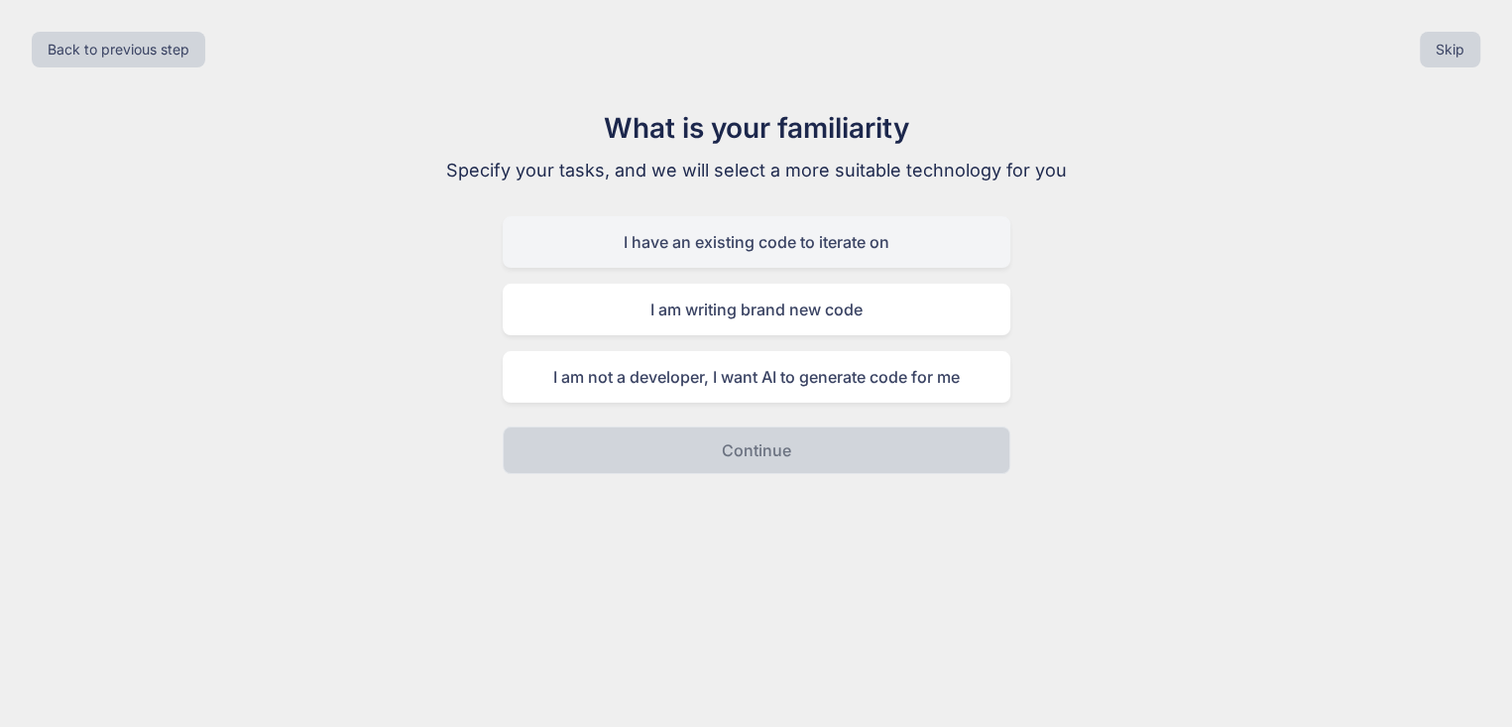 This screenshot has height=727, width=1512. Describe the element at coordinates (757, 242) in the screenshot. I see `div: I have an existing code to iterate on` at that location.